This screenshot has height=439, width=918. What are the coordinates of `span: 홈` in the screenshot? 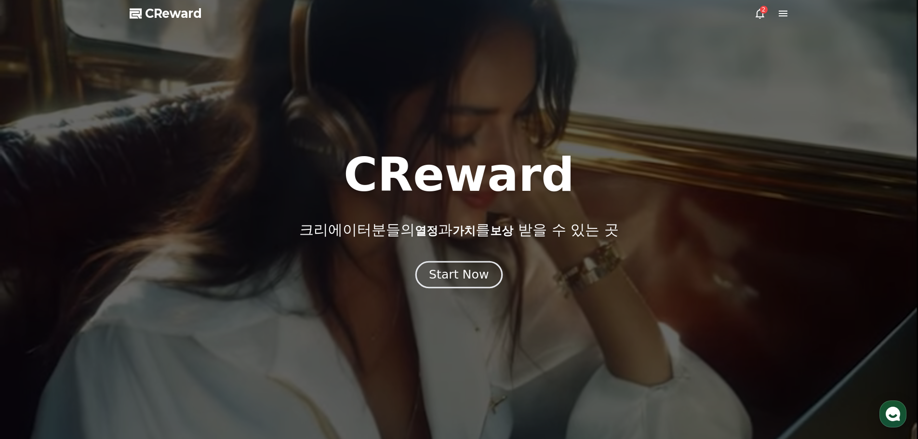 It's located at (33, 324).